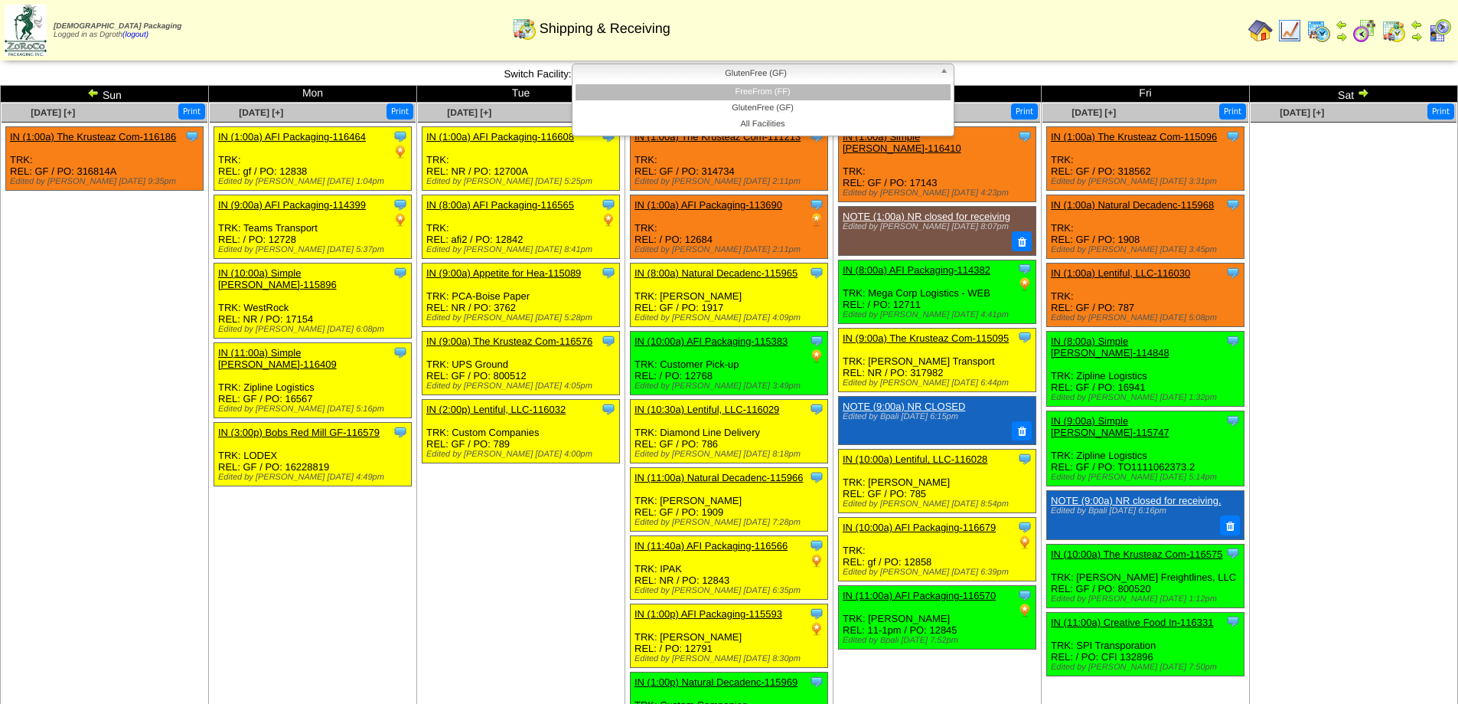  What do you see at coordinates (916, 269) in the screenshot?
I see `a: IN (8:00a) AFI Packaging-114382` at bounding box center [916, 269].